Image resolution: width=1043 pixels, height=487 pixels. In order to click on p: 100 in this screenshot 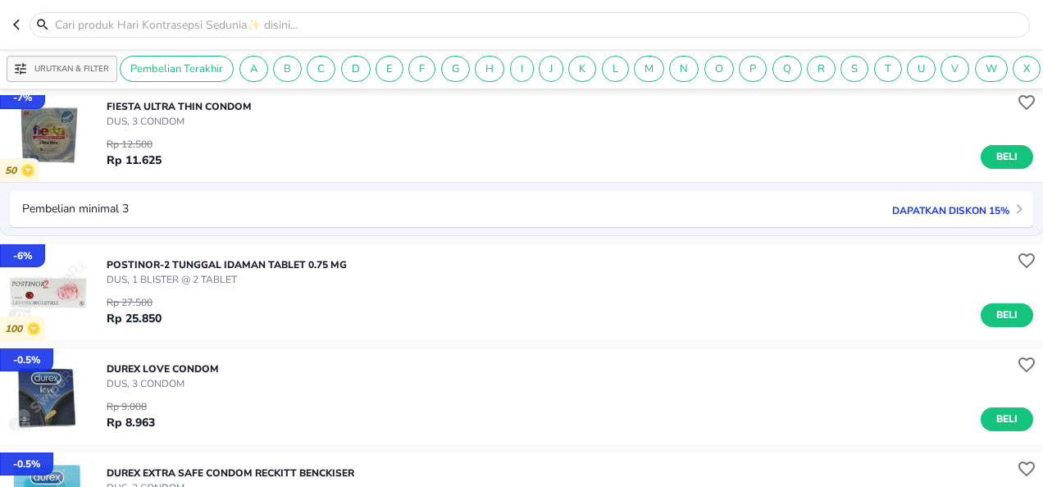, I will do `click(16, 329)`.